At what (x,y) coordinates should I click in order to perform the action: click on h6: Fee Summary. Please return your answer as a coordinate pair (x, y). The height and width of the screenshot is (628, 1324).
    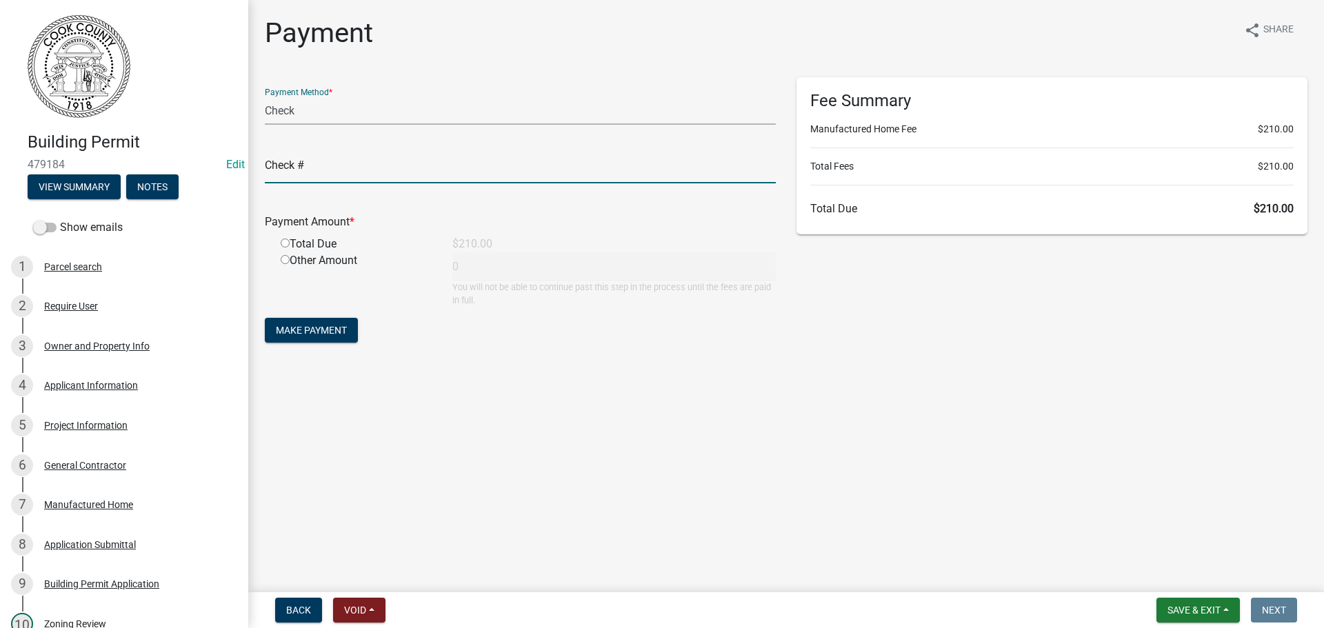
    Looking at the image, I should click on (1051, 101).